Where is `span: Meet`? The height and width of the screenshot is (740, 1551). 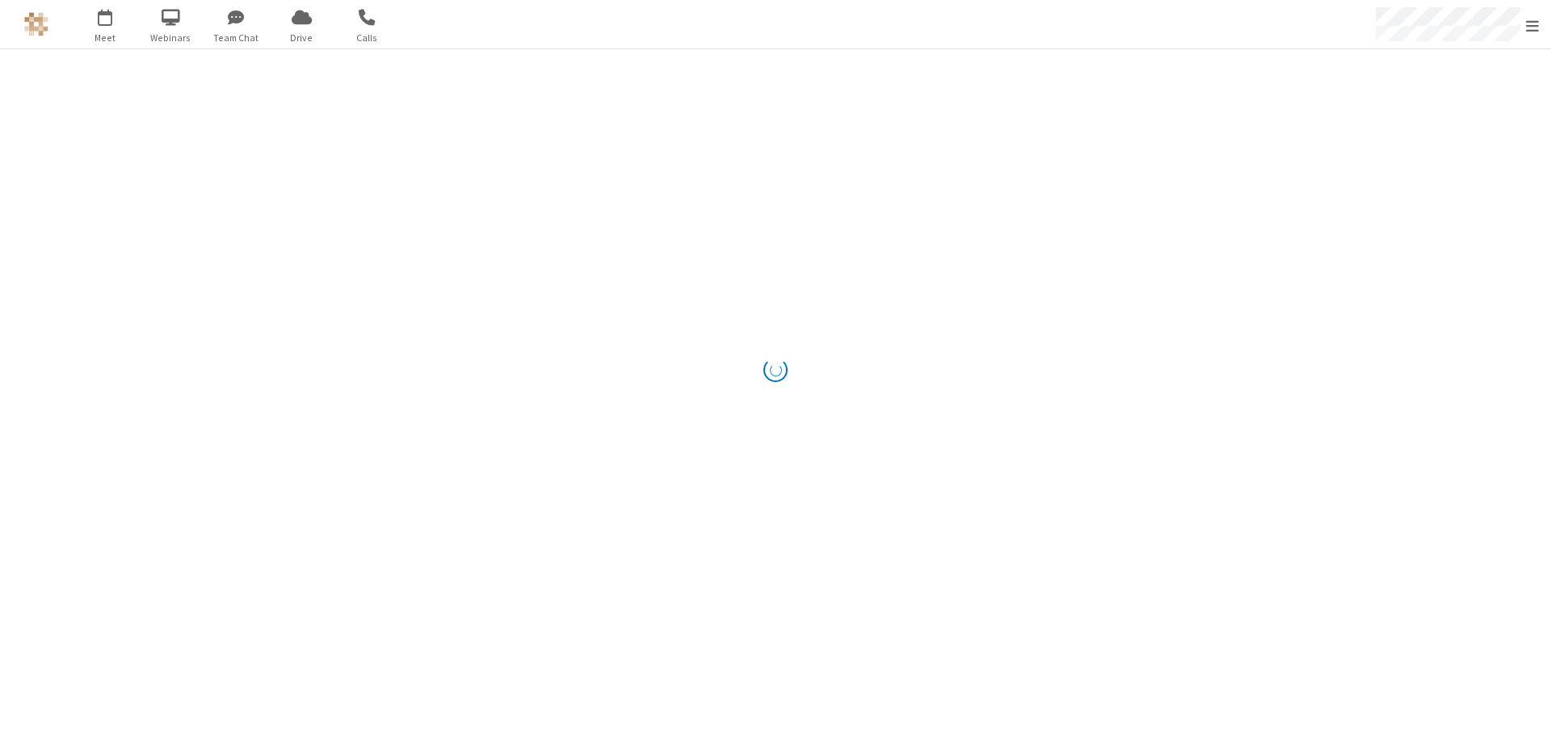
span: Meet is located at coordinates (105, 38).